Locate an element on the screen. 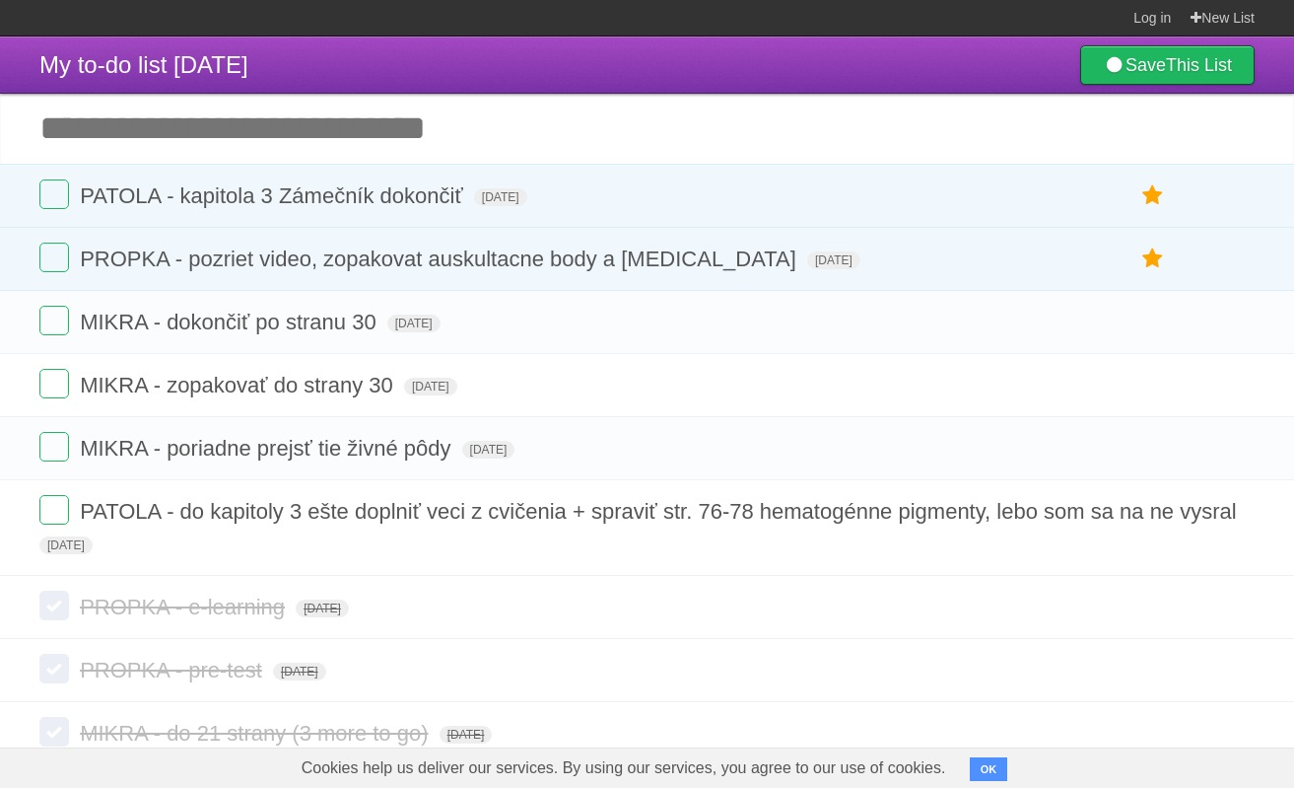  button: OK is located at coordinates (989, 769).